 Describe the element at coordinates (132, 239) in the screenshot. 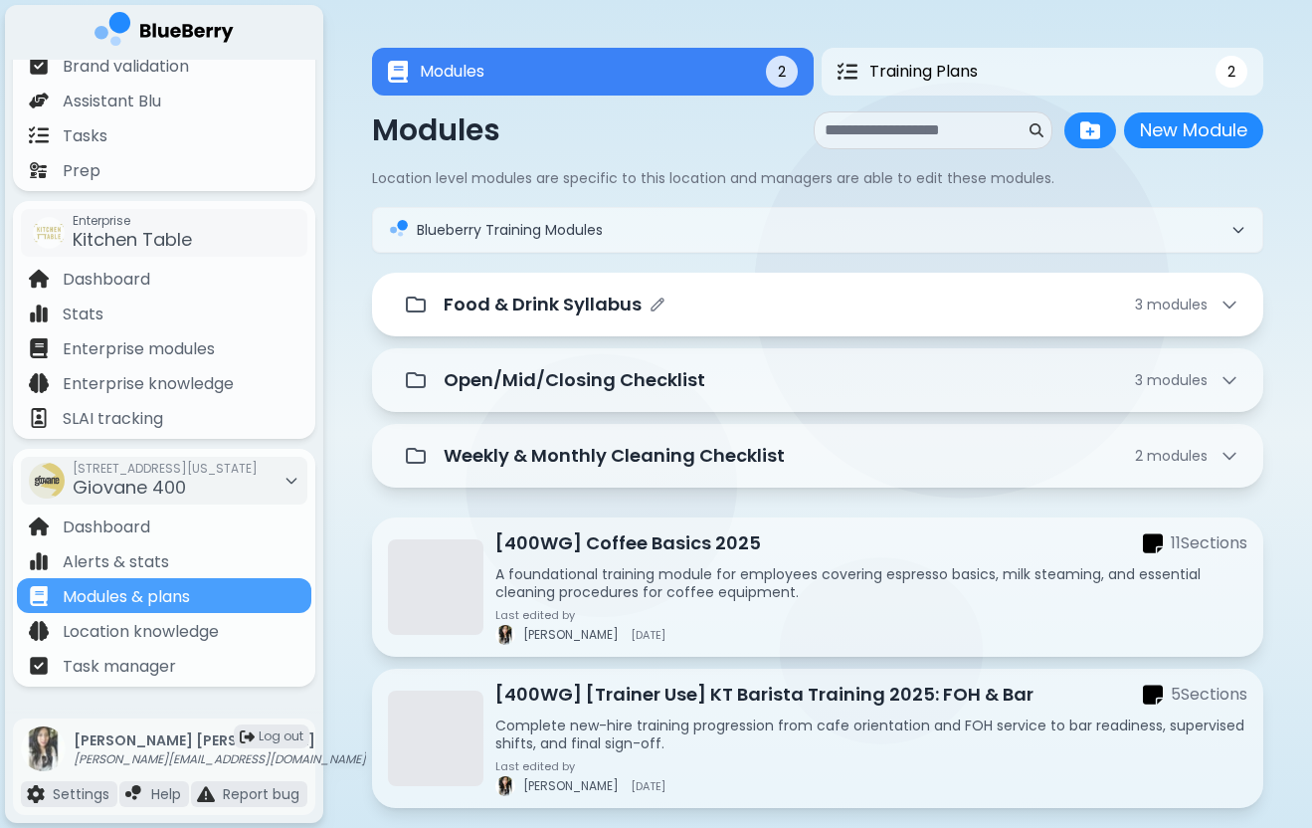

I see `span: Kitchen Table` at that location.